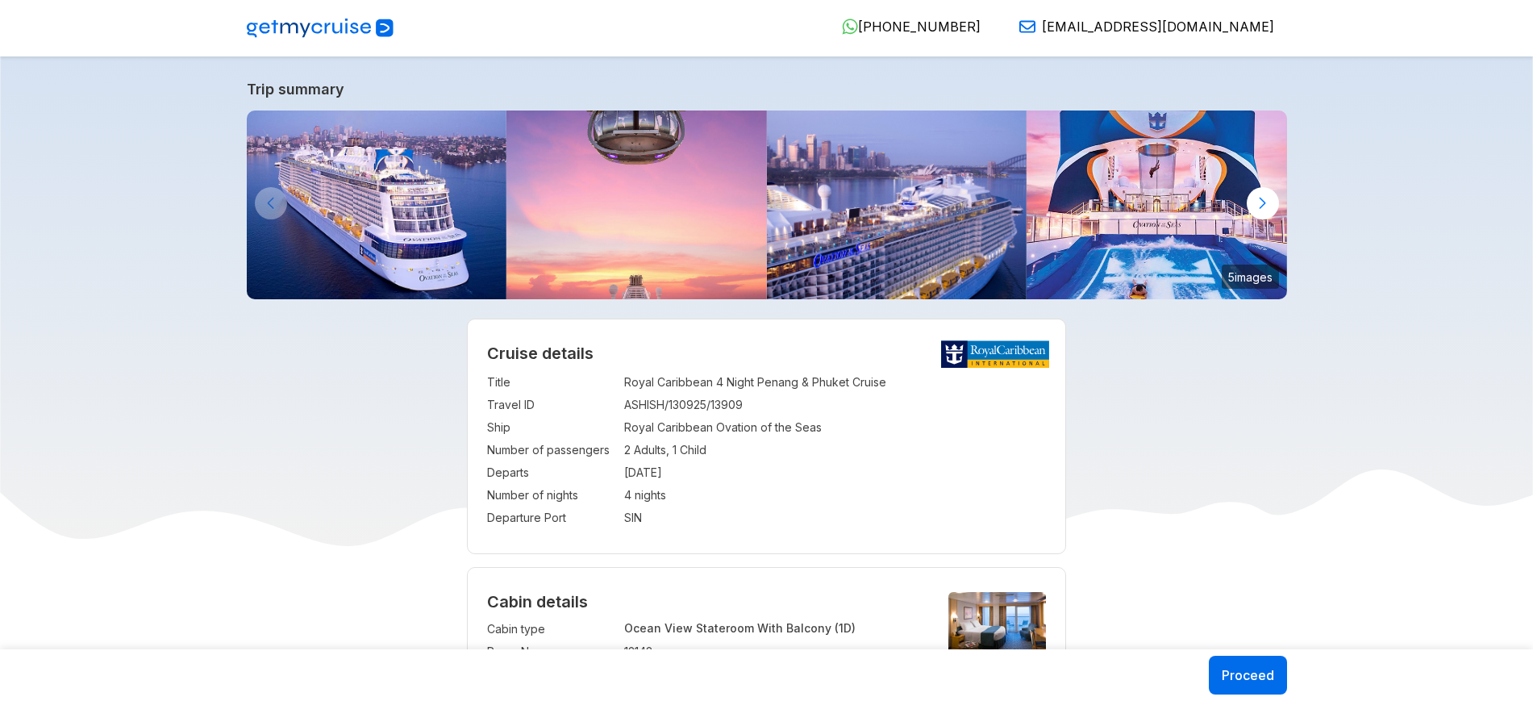  What do you see at coordinates (552, 518) in the screenshot?
I see `td: Departure Port` at bounding box center [552, 518].